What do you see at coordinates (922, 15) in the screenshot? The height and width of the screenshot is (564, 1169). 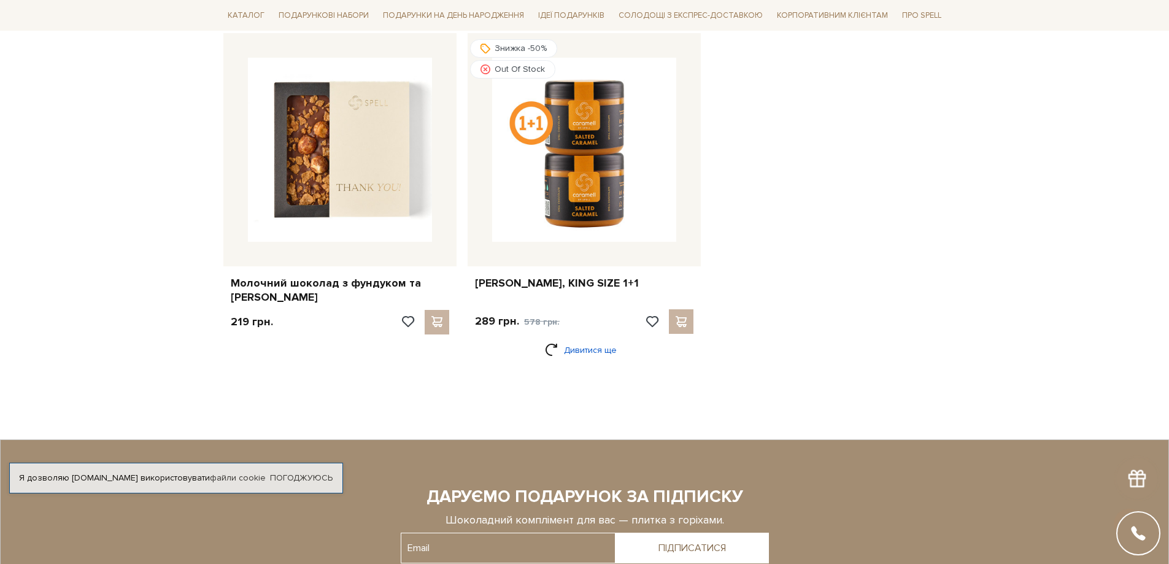 I see `span: Про Spell` at bounding box center [922, 15].